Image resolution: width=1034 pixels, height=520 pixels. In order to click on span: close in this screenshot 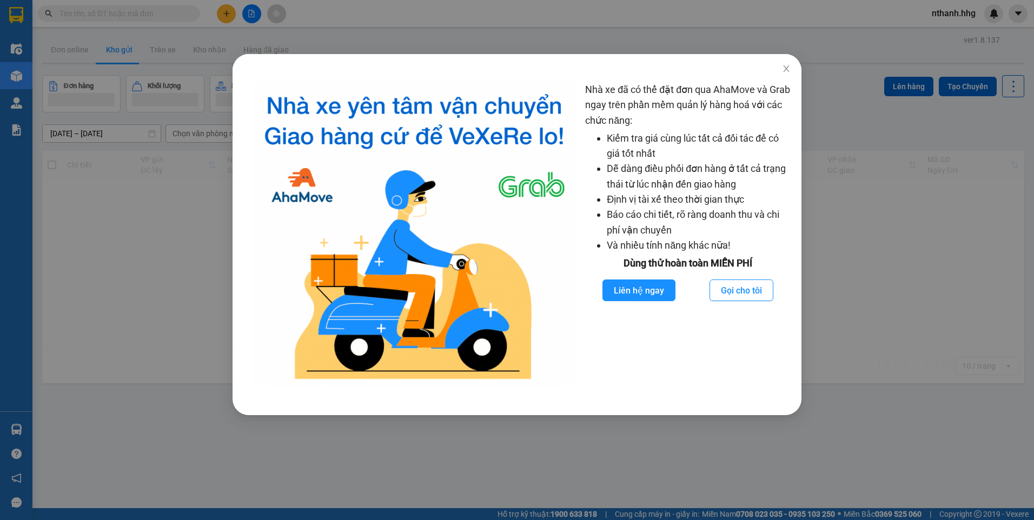, I will do `click(786, 69)`.